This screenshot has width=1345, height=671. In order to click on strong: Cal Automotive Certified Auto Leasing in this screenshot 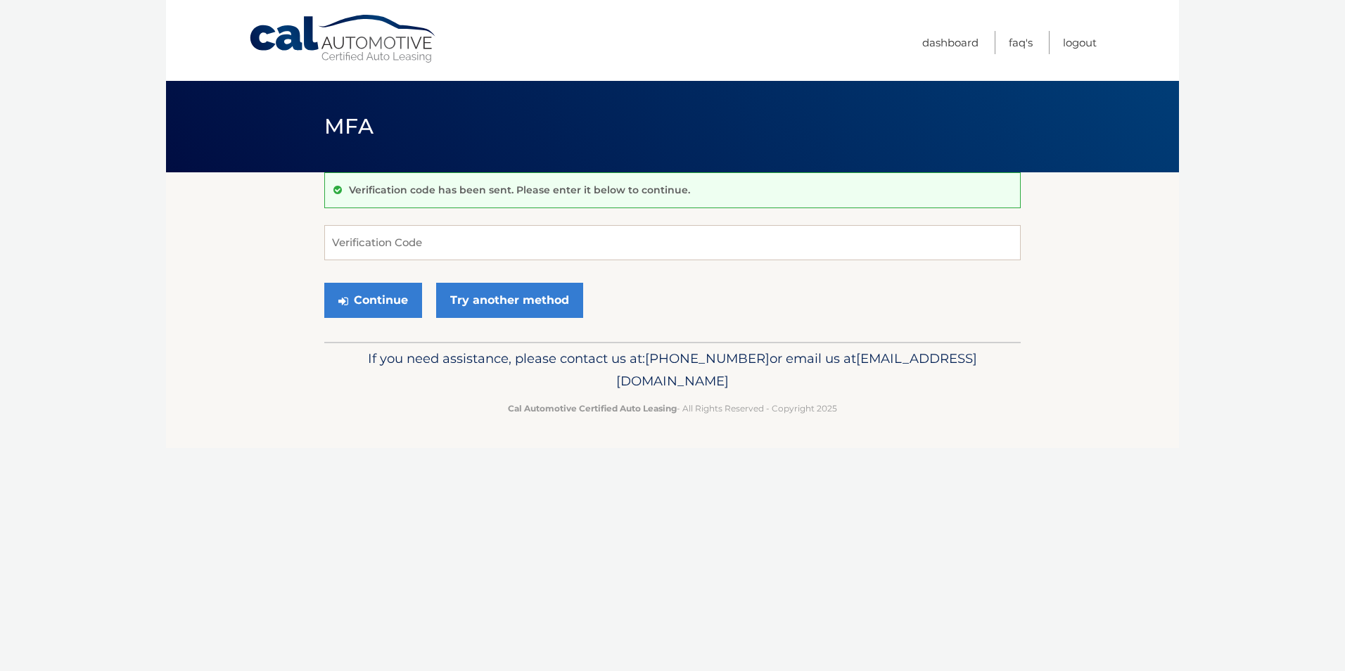, I will do `click(592, 408)`.